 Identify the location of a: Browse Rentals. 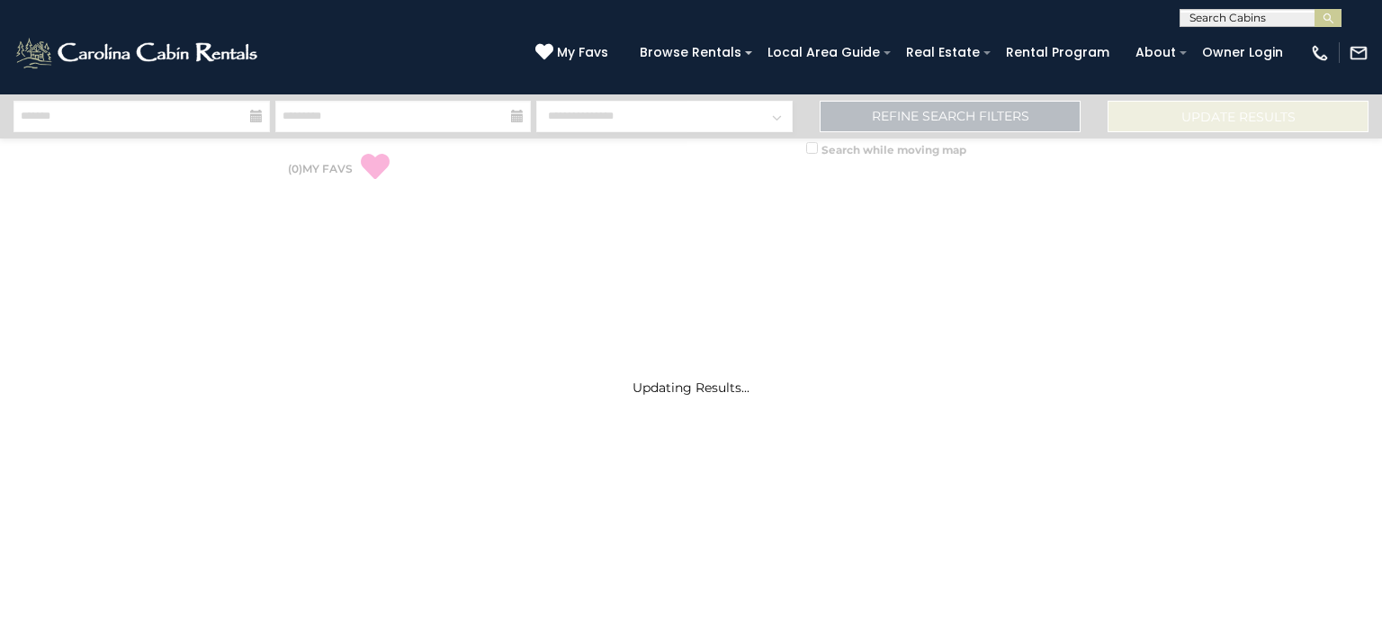
(690, 52).